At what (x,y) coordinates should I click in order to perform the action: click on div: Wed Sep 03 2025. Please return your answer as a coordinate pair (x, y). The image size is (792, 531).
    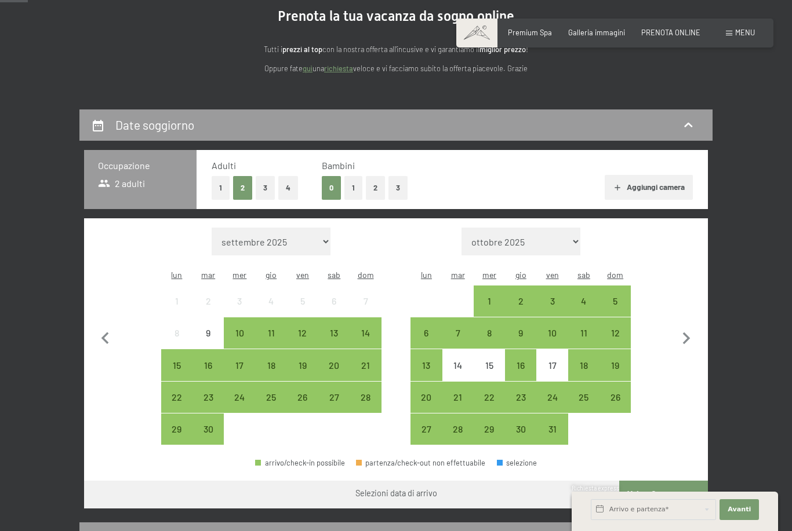
    Looking at the image, I should click on (239, 301).